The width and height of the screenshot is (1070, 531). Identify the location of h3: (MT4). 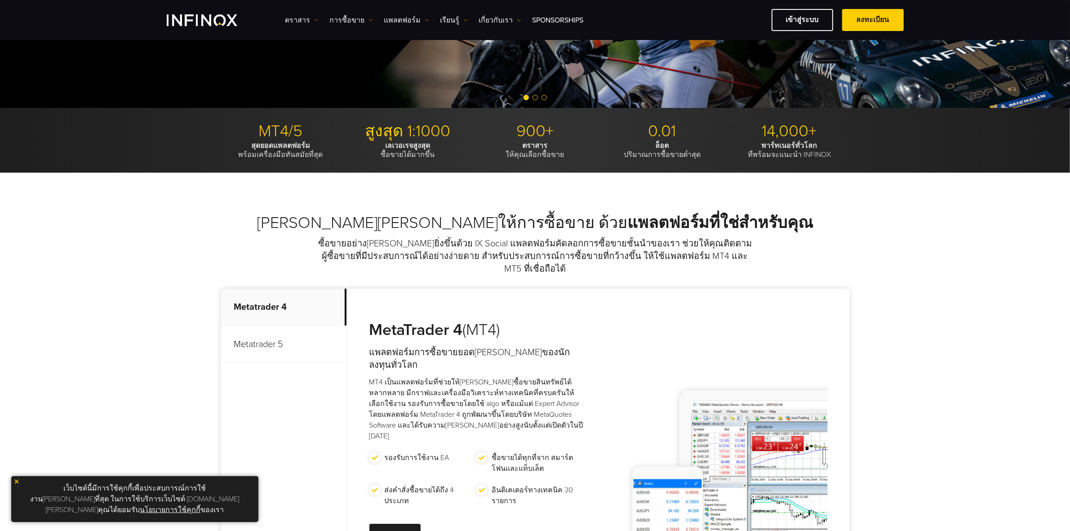
(476, 330).